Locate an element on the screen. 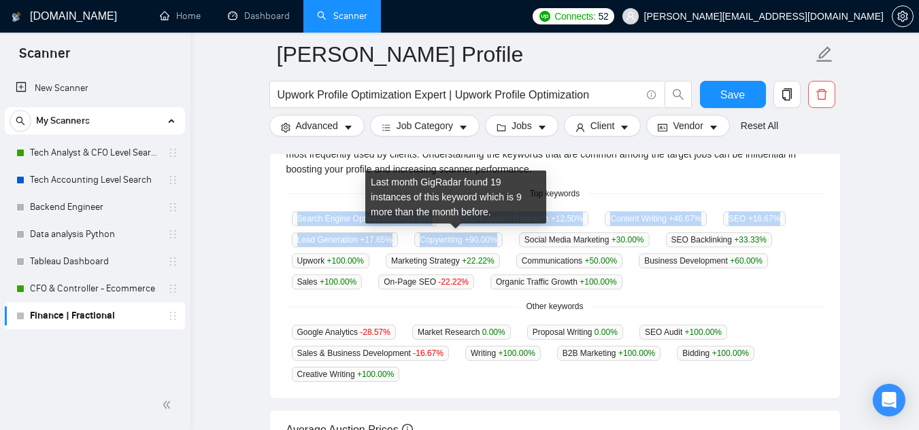 This screenshot has width=919, height=430. span: On-Page SEO is located at coordinates (426, 282).